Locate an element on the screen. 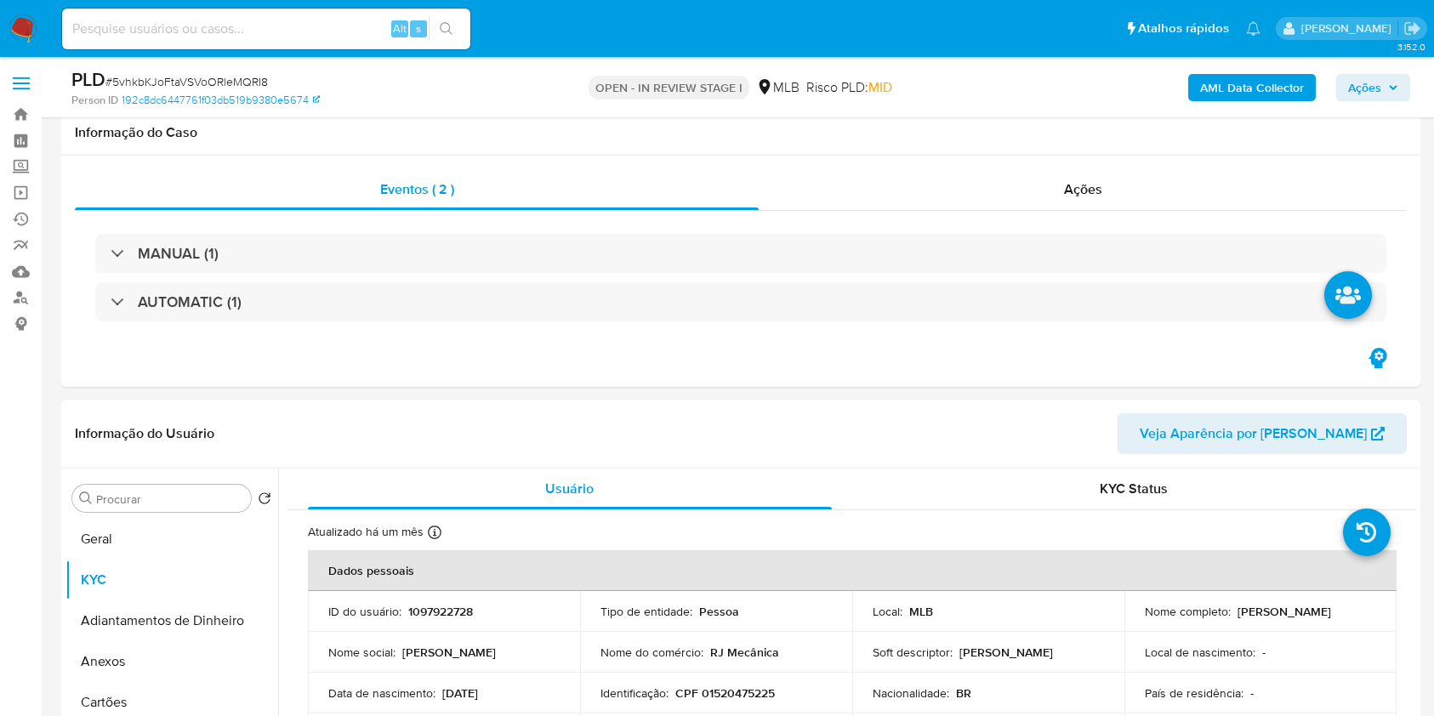  p: Atualizado há um mês is located at coordinates (366, 531).